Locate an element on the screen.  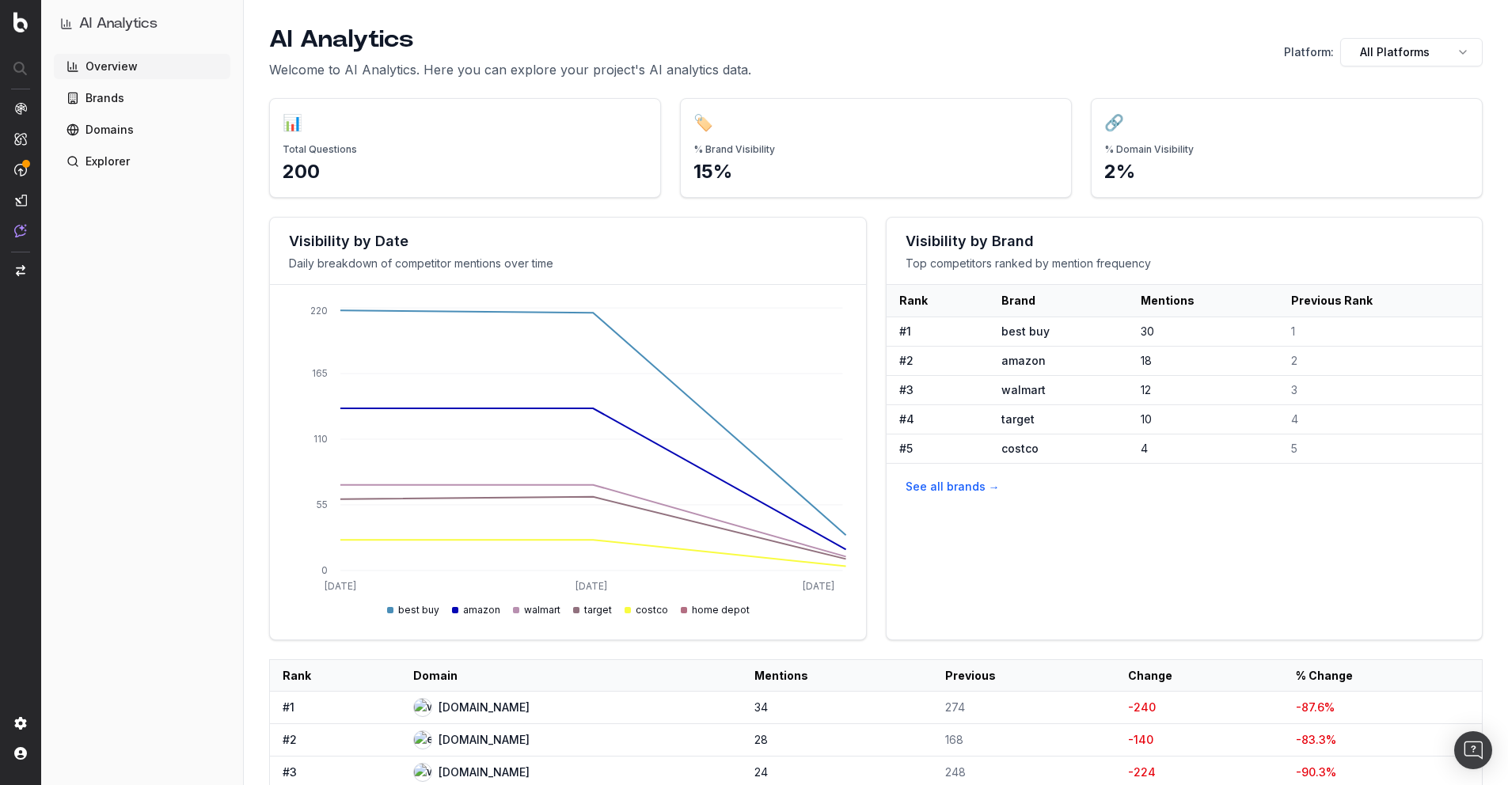
td: 274 is located at coordinates (1023, 708).